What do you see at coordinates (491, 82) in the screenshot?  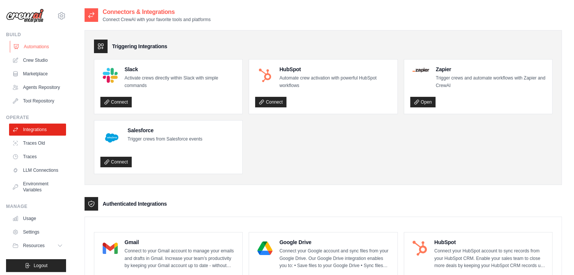 I see `p: Trigger crews and automate workflows with Zapier and CrewAI` at bounding box center [491, 82].